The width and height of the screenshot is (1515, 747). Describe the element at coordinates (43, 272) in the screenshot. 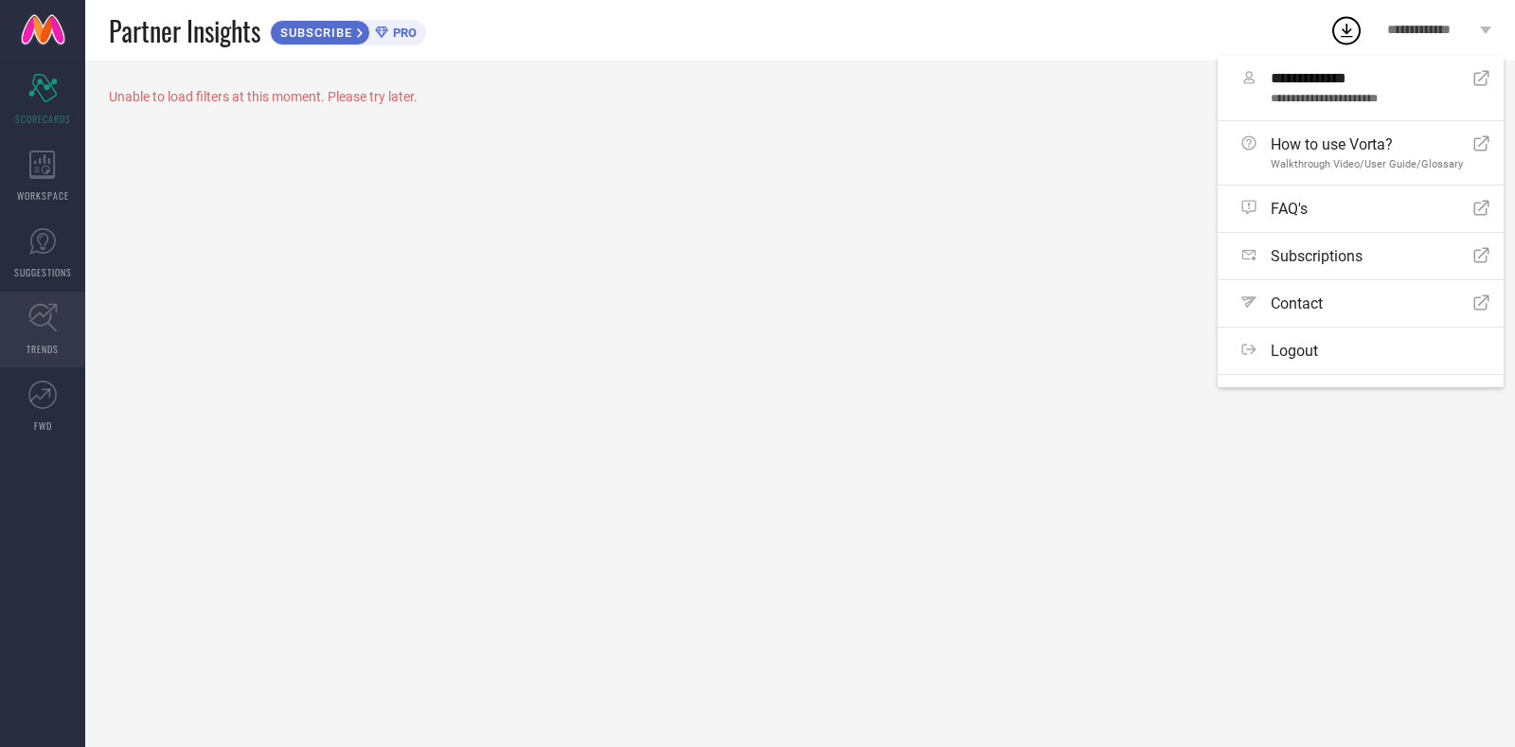

I see `span: SUGGESTIONS` at that location.